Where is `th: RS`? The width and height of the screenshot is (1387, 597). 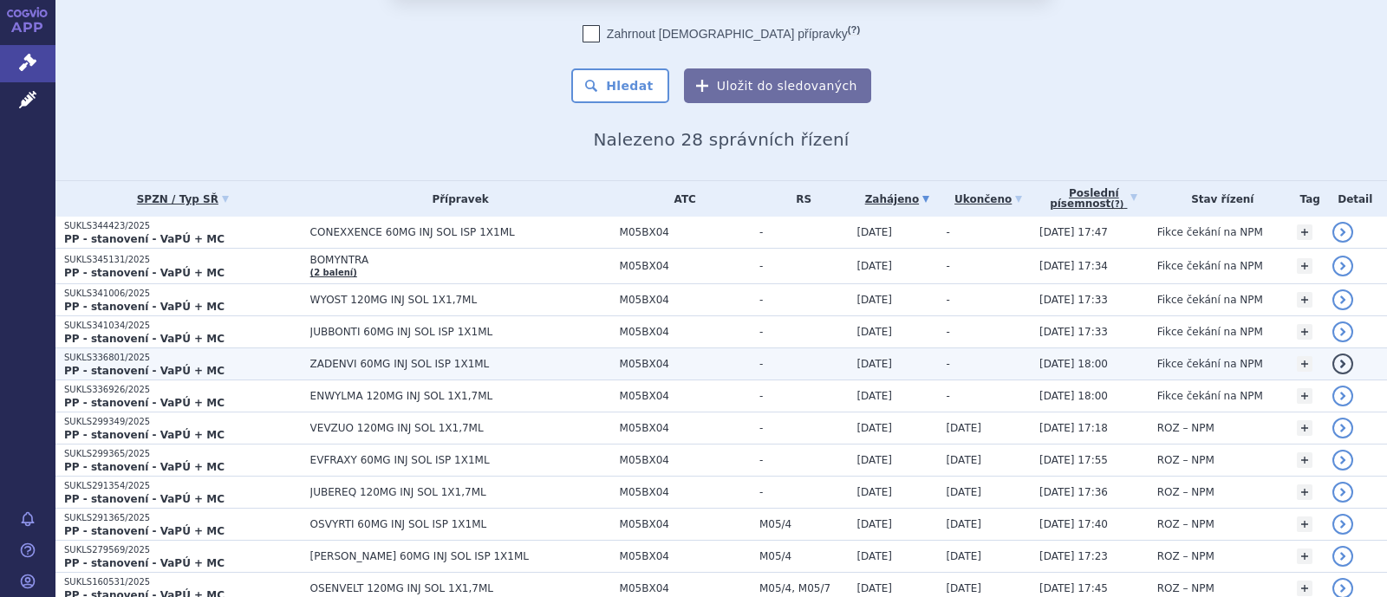 th: RS is located at coordinates (799, 199).